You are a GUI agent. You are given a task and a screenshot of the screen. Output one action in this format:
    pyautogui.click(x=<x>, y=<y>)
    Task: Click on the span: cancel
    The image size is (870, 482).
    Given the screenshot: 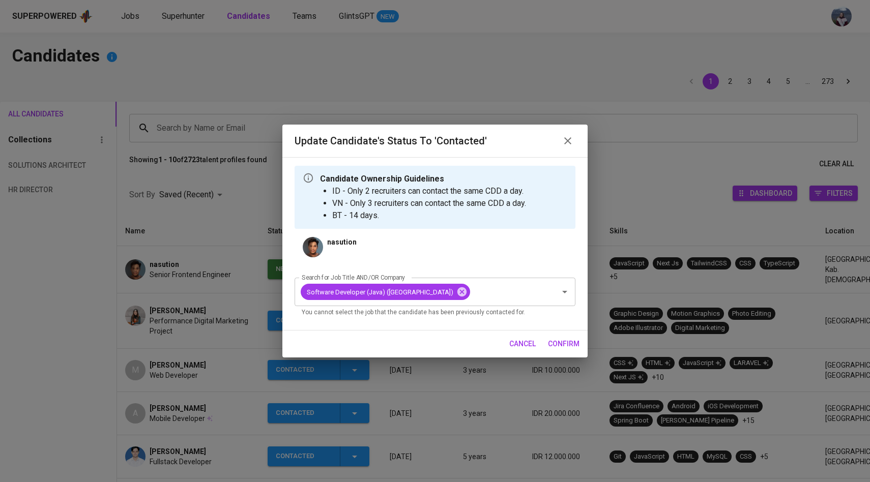 What is the action you would take?
    pyautogui.click(x=522, y=344)
    